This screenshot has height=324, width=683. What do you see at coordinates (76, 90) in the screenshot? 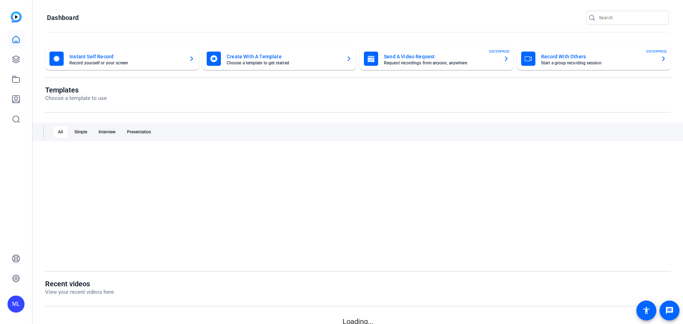
I see `h1: Templates` at bounding box center [76, 90].